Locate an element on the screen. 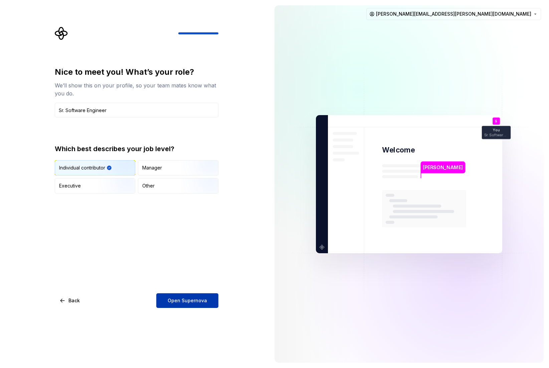 This screenshot has width=549, height=368. svg: Supernova Logo is located at coordinates (61, 33).